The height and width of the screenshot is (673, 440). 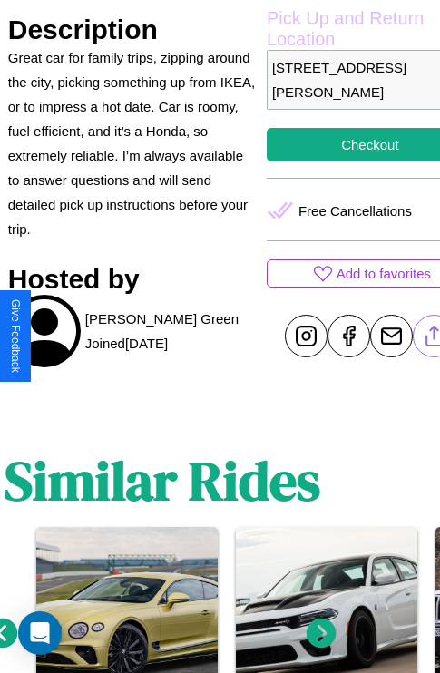 I want to click on h1: Similar Rides, so click(x=162, y=481).